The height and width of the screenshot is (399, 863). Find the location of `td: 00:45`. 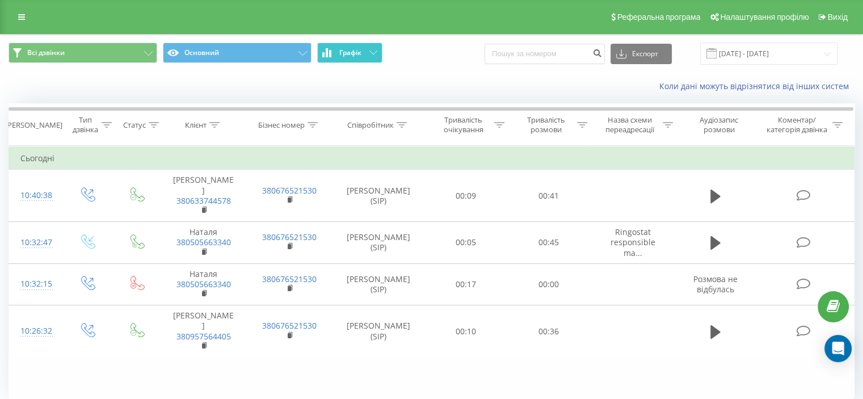

td: 00:45 is located at coordinates (548, 243).